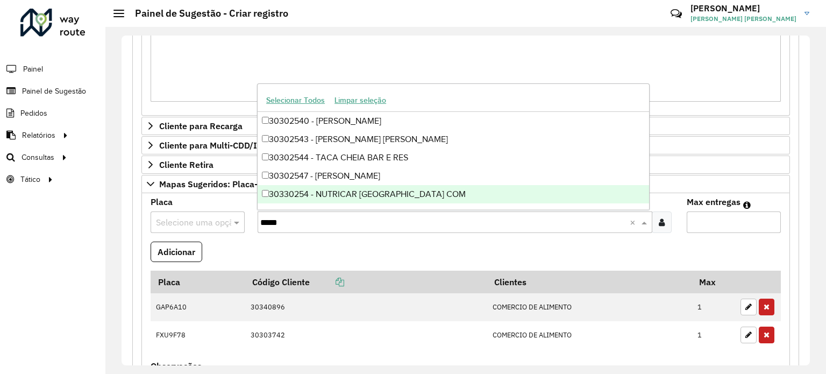  I want to click on ng-dropdown-panel: Options list, so click(453, 146).